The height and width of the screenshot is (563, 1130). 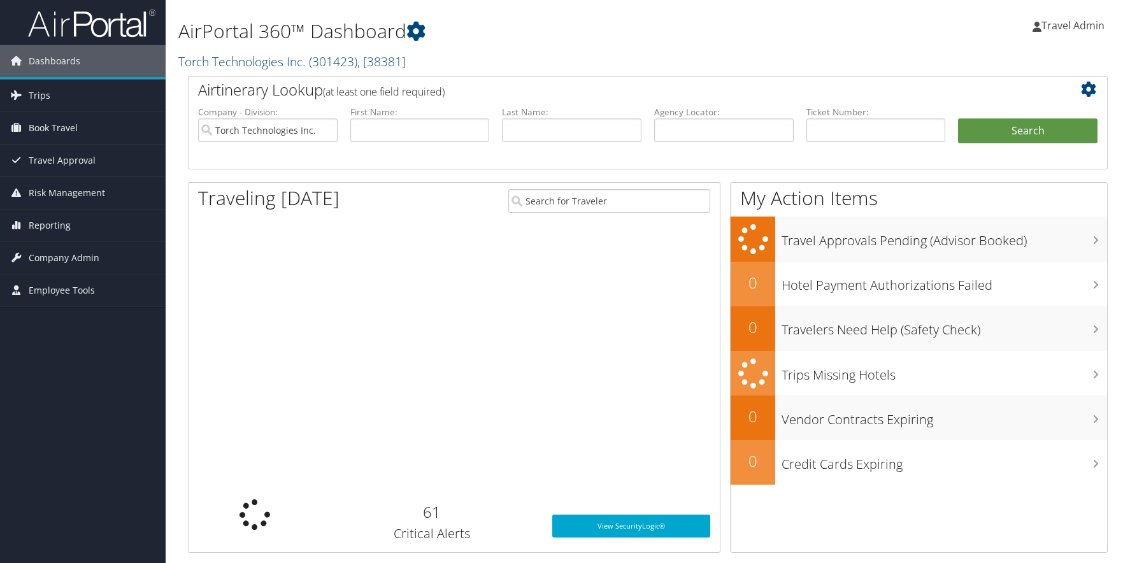 I want to click on a: 0Vendor Contracts Expiring, so click(x=918, y=418).